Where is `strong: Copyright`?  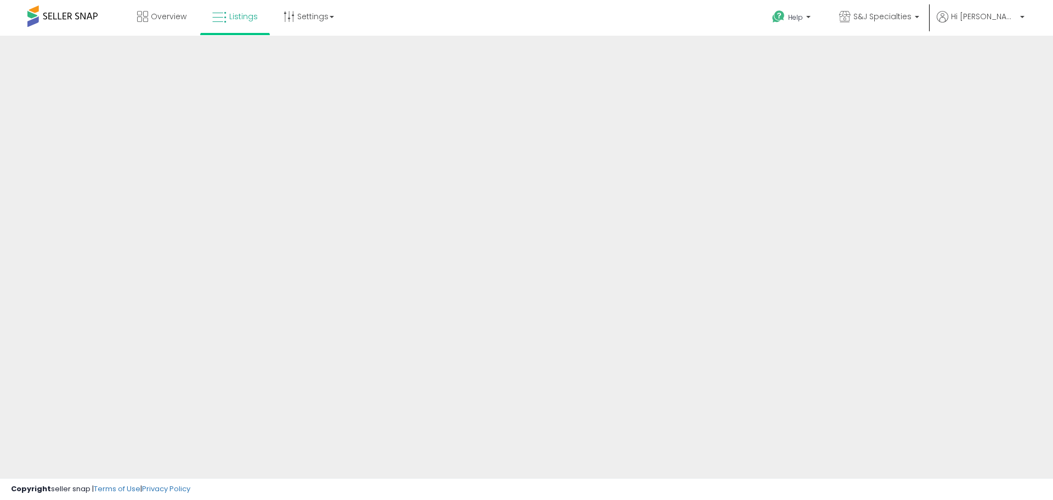 strong: Copyright is located at coordinates (31, 488).